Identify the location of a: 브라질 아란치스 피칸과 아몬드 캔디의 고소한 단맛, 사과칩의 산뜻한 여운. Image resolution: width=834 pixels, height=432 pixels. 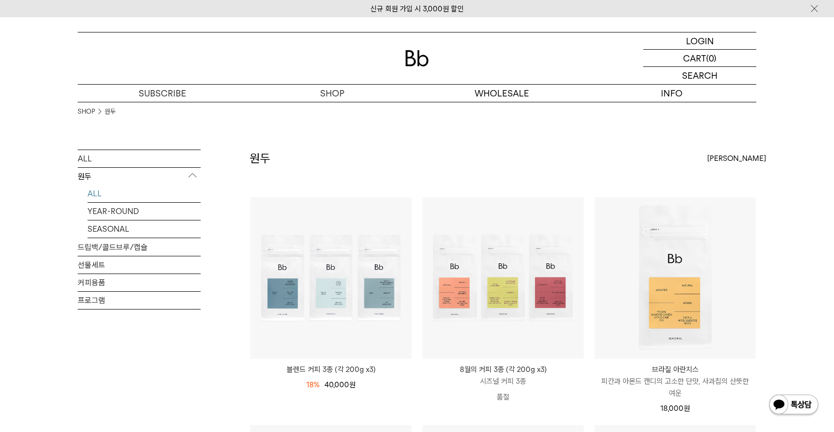
(675, 381).